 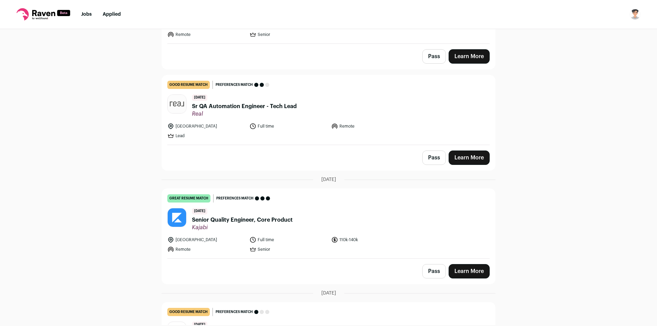 I want to click on span: Real, so click(x=244, y=114).